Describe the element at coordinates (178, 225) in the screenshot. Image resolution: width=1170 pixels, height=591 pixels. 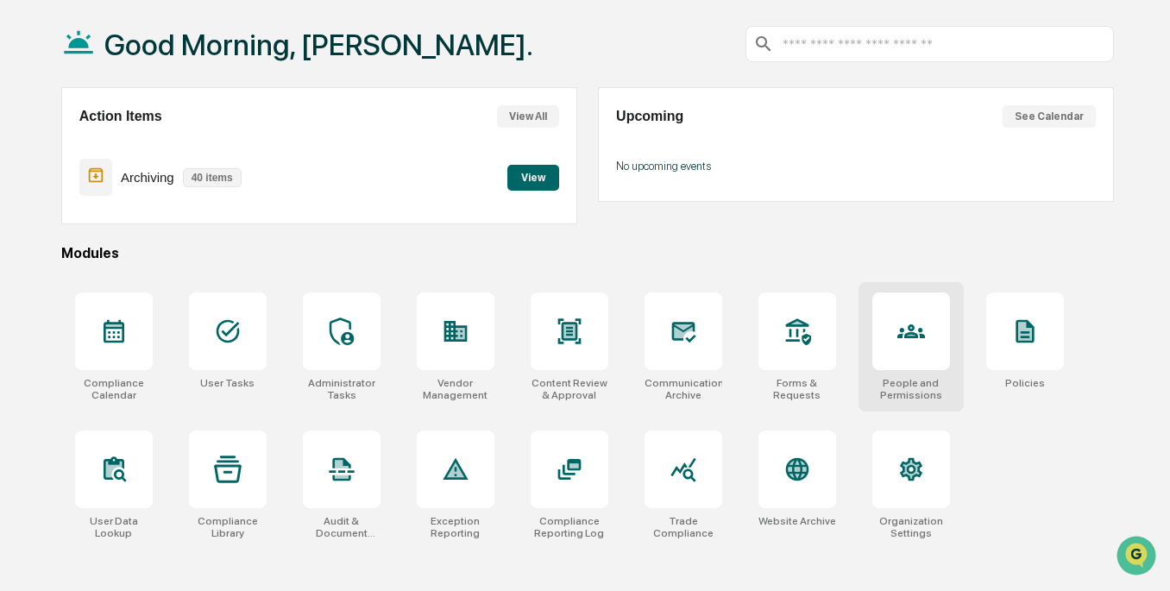
I see `span: Attestations` at that location.